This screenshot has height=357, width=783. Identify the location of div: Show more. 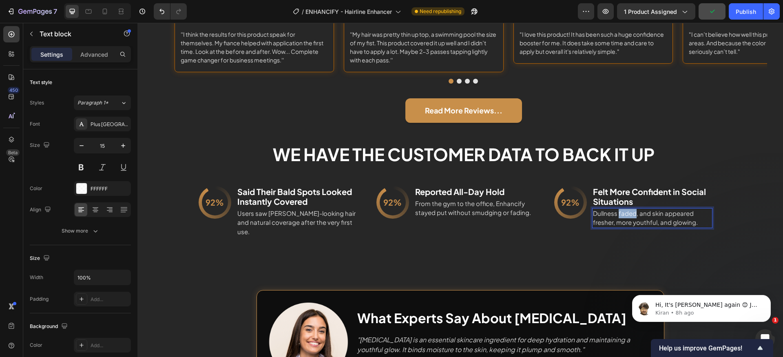
(80, 231).